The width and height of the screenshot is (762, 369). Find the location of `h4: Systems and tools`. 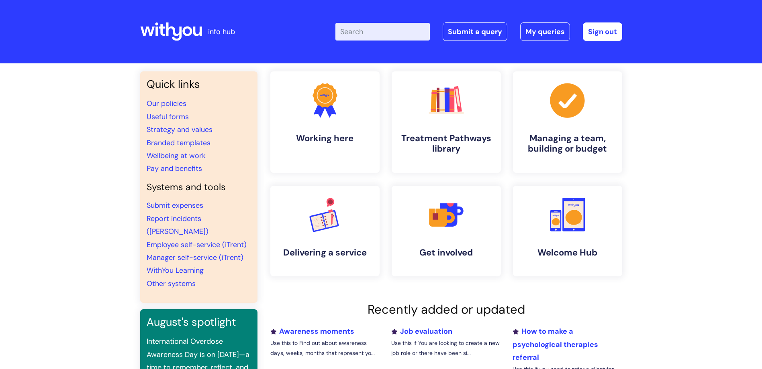

h4: Systems and tools is located at coordinates (199, 188).